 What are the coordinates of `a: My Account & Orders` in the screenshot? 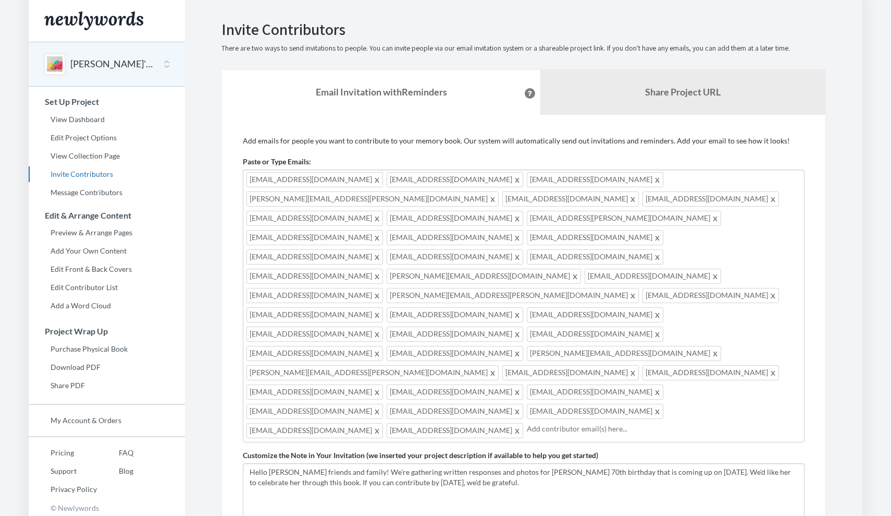 It's located at (107, 420).